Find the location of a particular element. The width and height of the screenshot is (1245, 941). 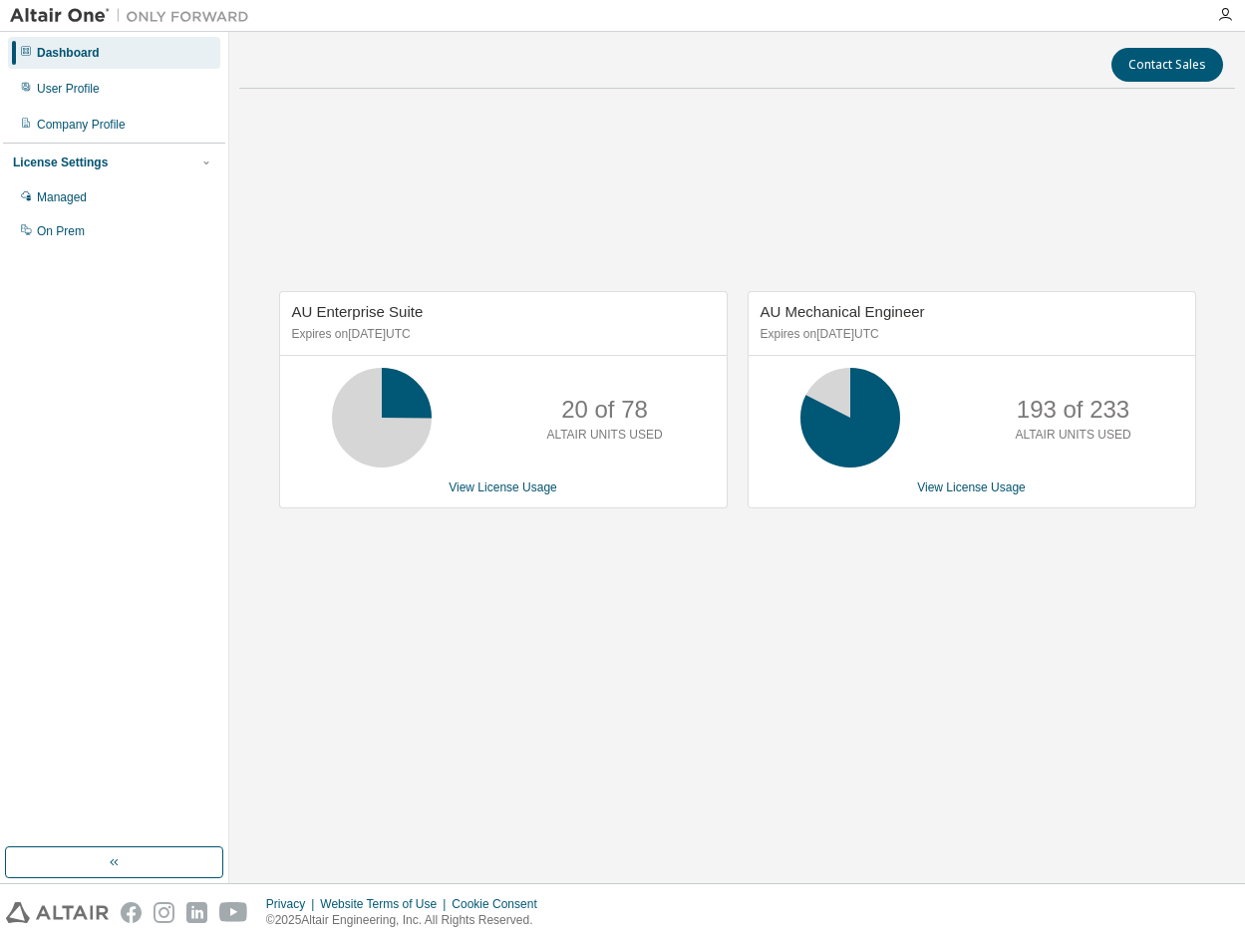

div: Privacy is located at coordinates (293, 904).